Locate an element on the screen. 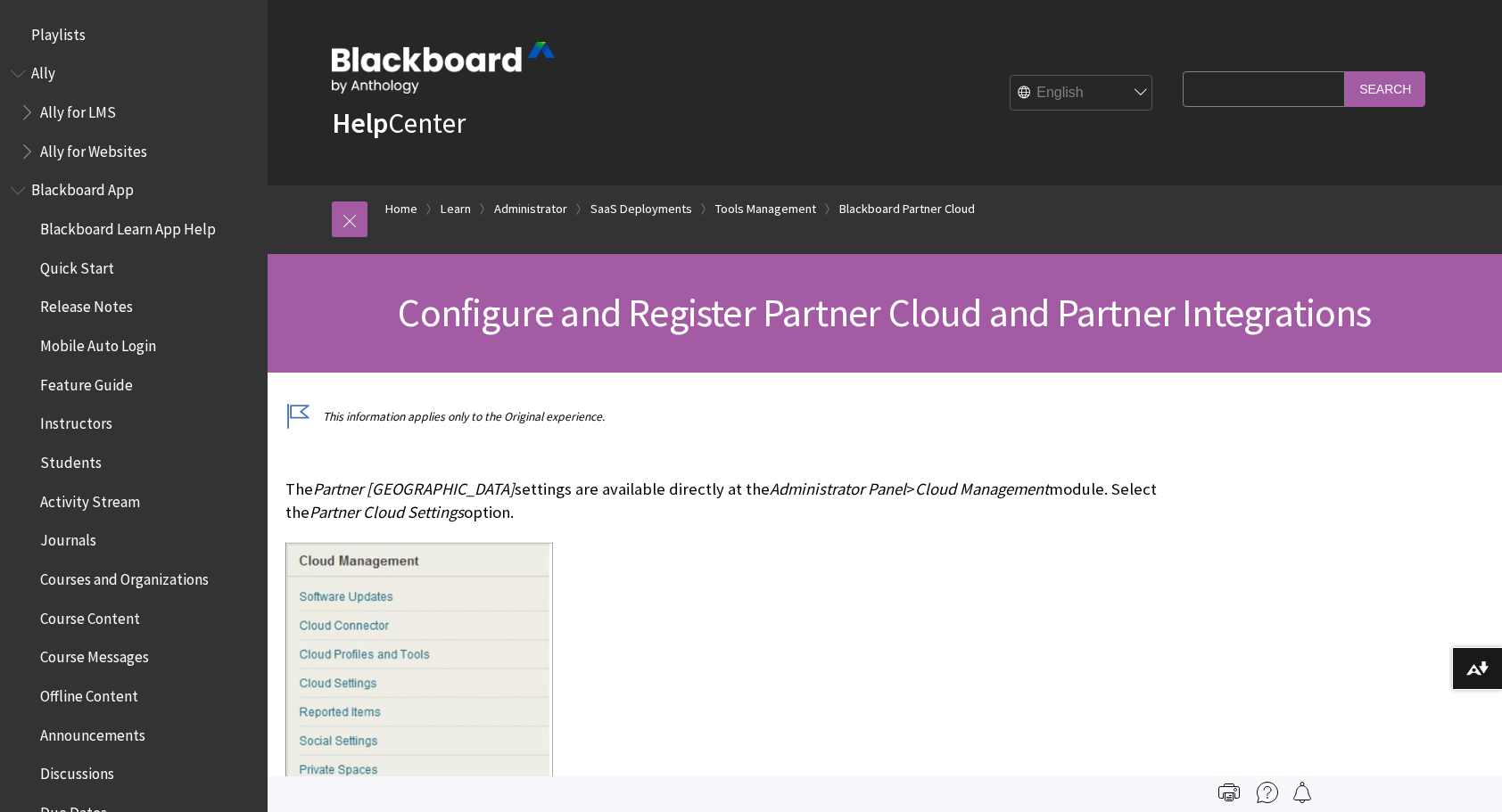 Image resolution: width=1502 pixels, height=812 pixels. span: Cloud Management is located at coordinates (982, 488).